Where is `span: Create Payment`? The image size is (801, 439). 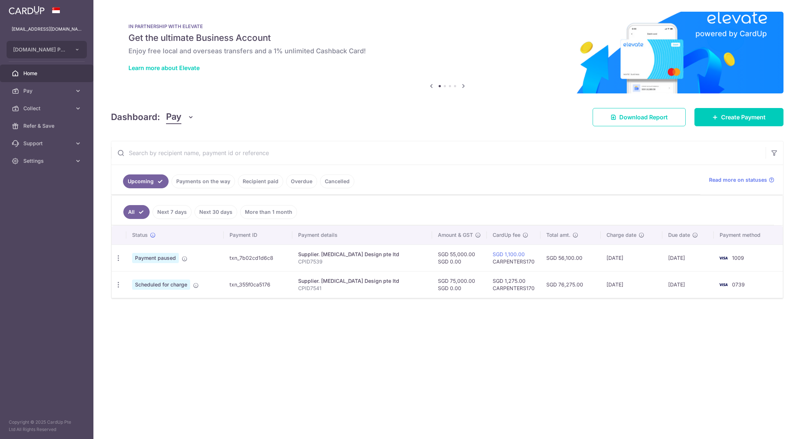 span: Create Payment is located at coordinates (743, 117).